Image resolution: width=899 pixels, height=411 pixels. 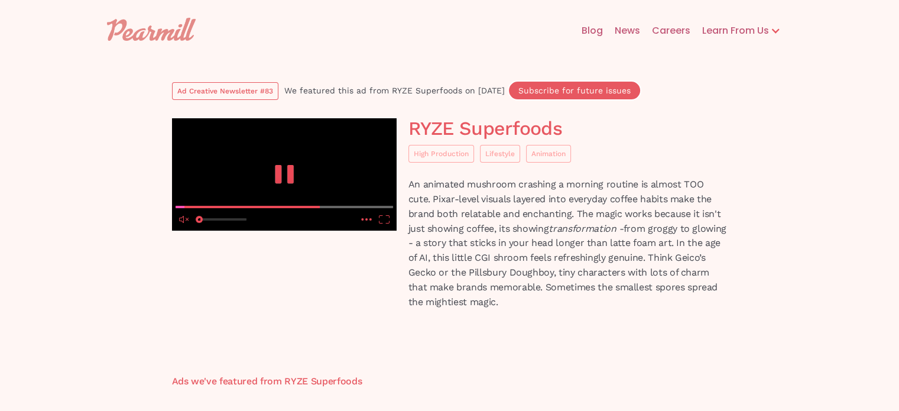 What do you see at coordinates (575, 90) in the screenshot?
I see `div: Subscribe for future issues` at bounding box center [575, 90].